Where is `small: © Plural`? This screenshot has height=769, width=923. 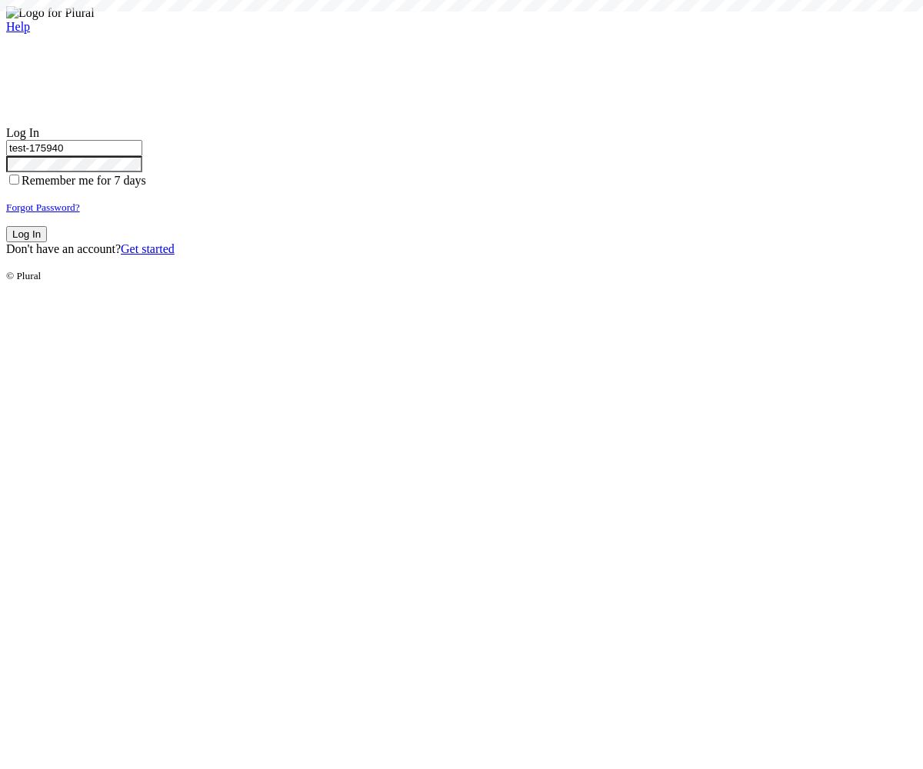 small: © Plural is located at coordinates (23, 275).